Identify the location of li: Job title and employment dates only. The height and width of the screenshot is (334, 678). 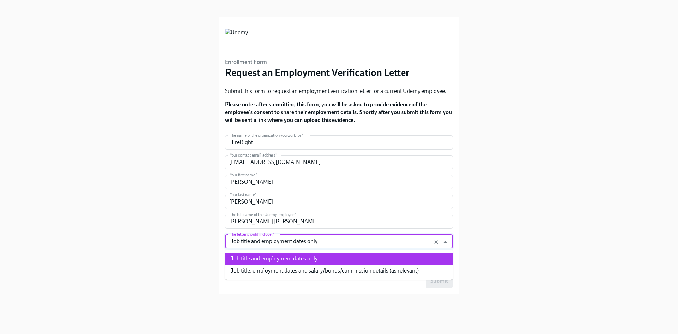
(339, 258).